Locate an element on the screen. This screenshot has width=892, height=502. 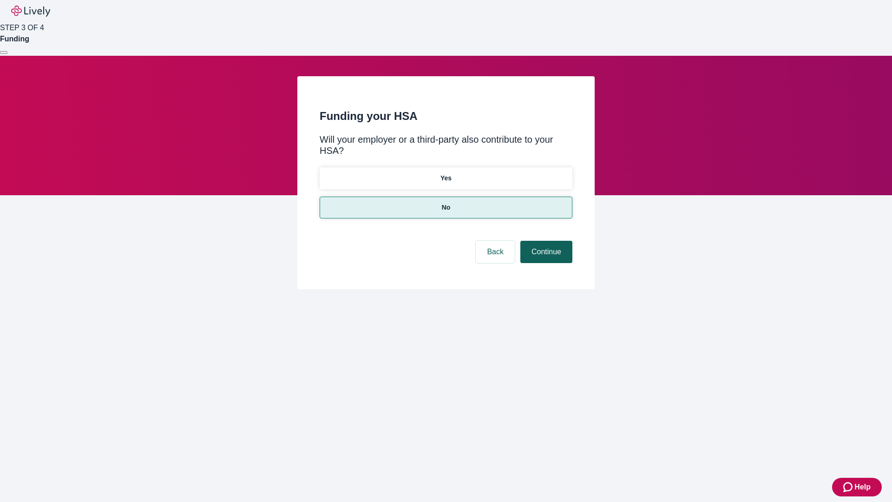
button: No is located at coordinates (446, 207).